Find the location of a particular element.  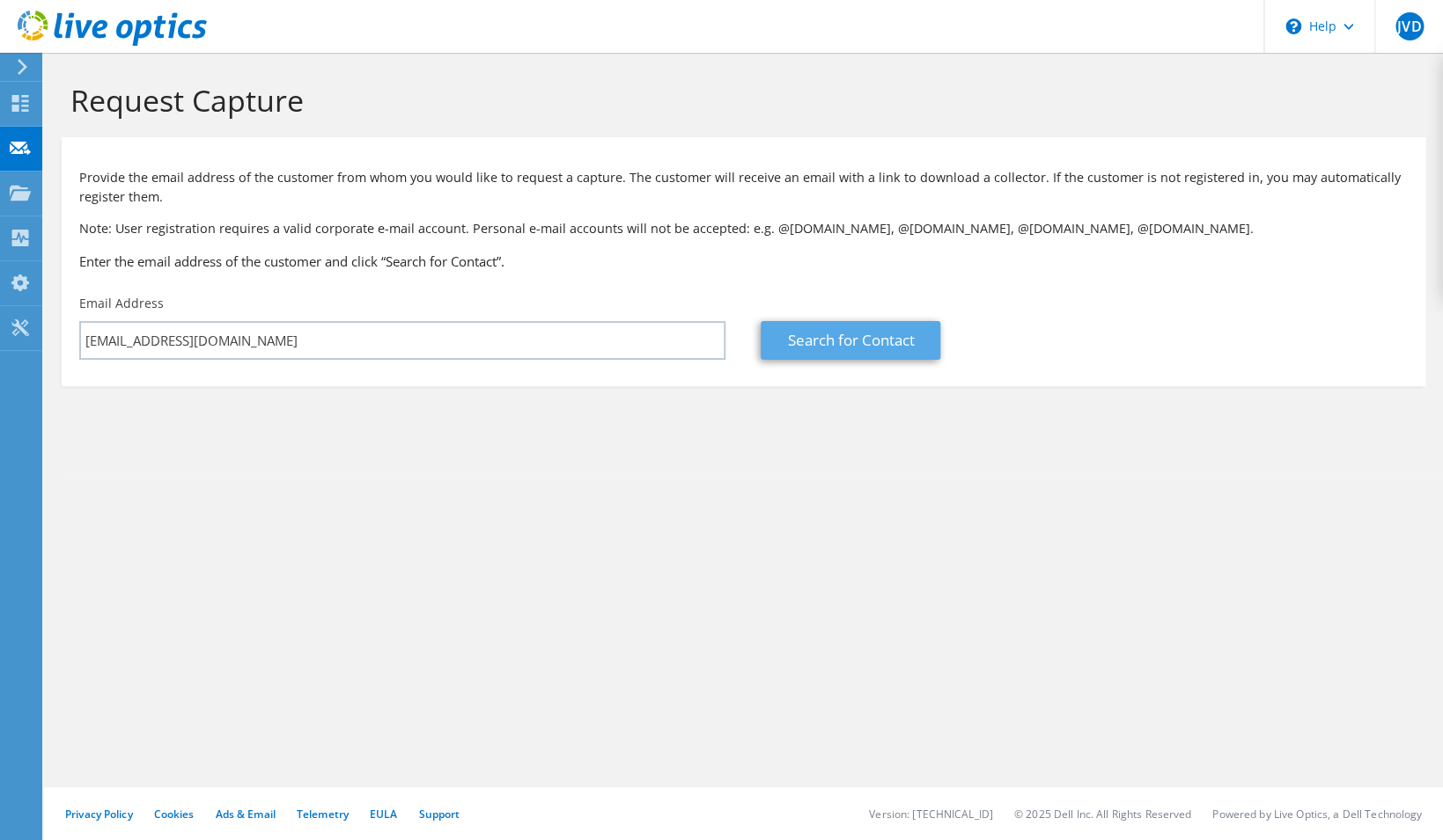

a: Cookies is located at coordinates (175, 814).